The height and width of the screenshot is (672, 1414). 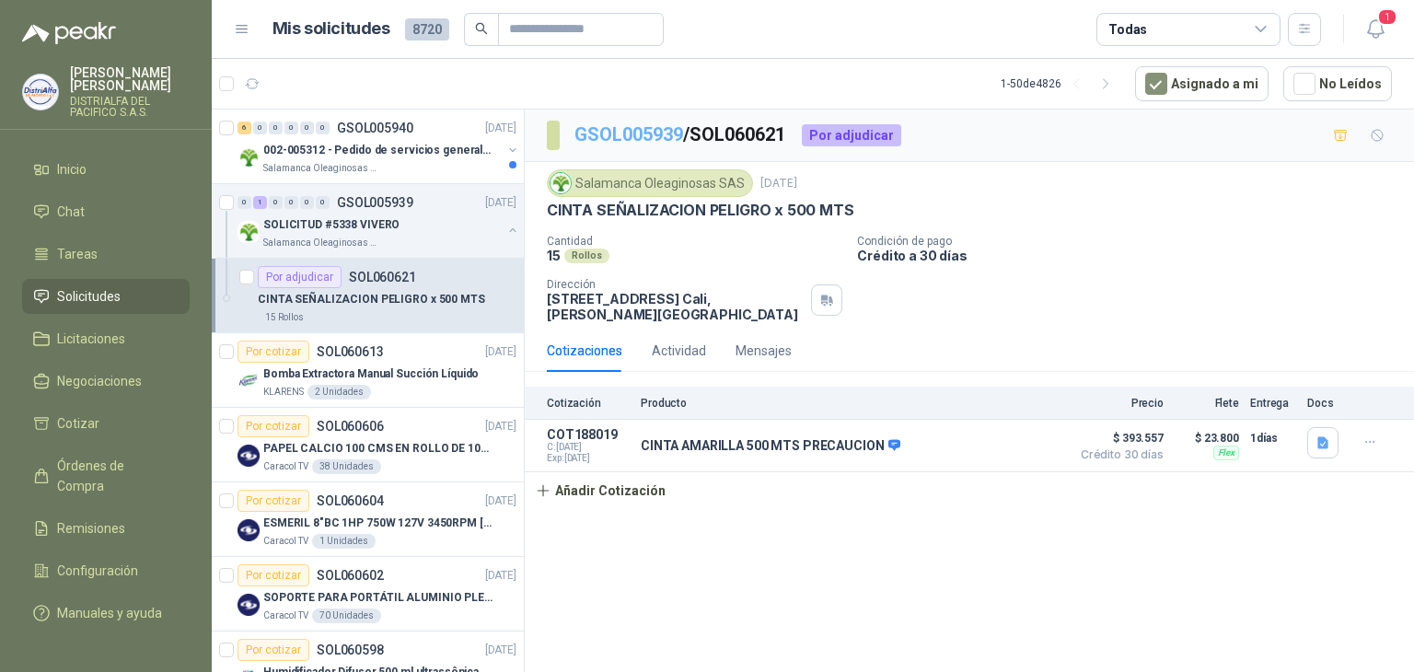 I want to click on a: Inicio, so click(x=106, y=169).